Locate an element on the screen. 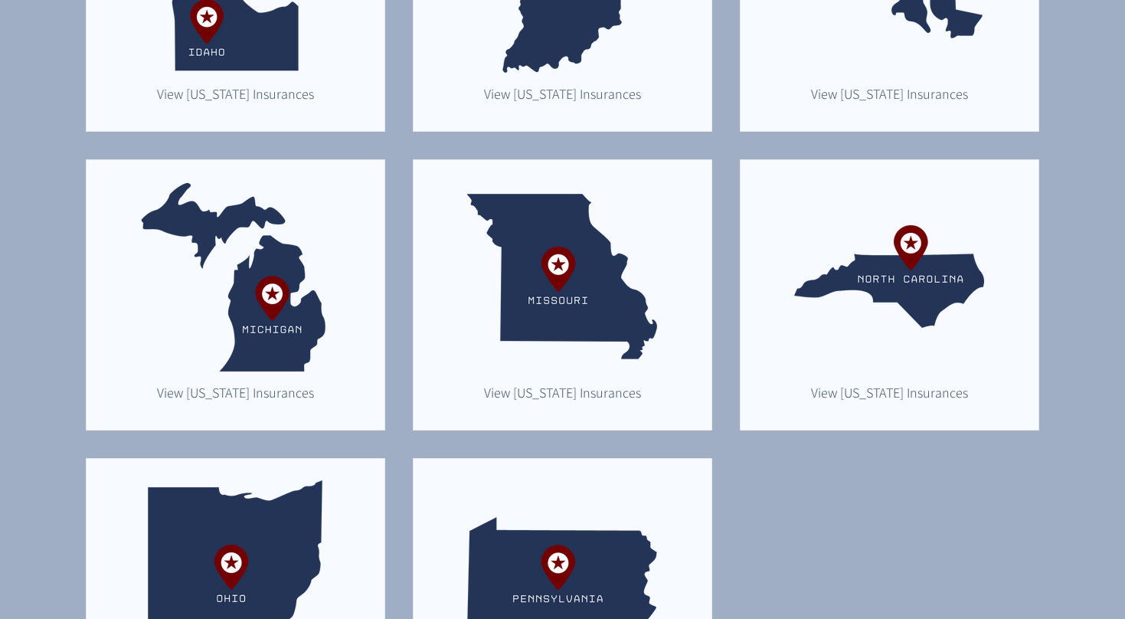 The width and height of the screenshot is (1125, 619). a: View Indiana Insurances is located at coordinates (562, 93).